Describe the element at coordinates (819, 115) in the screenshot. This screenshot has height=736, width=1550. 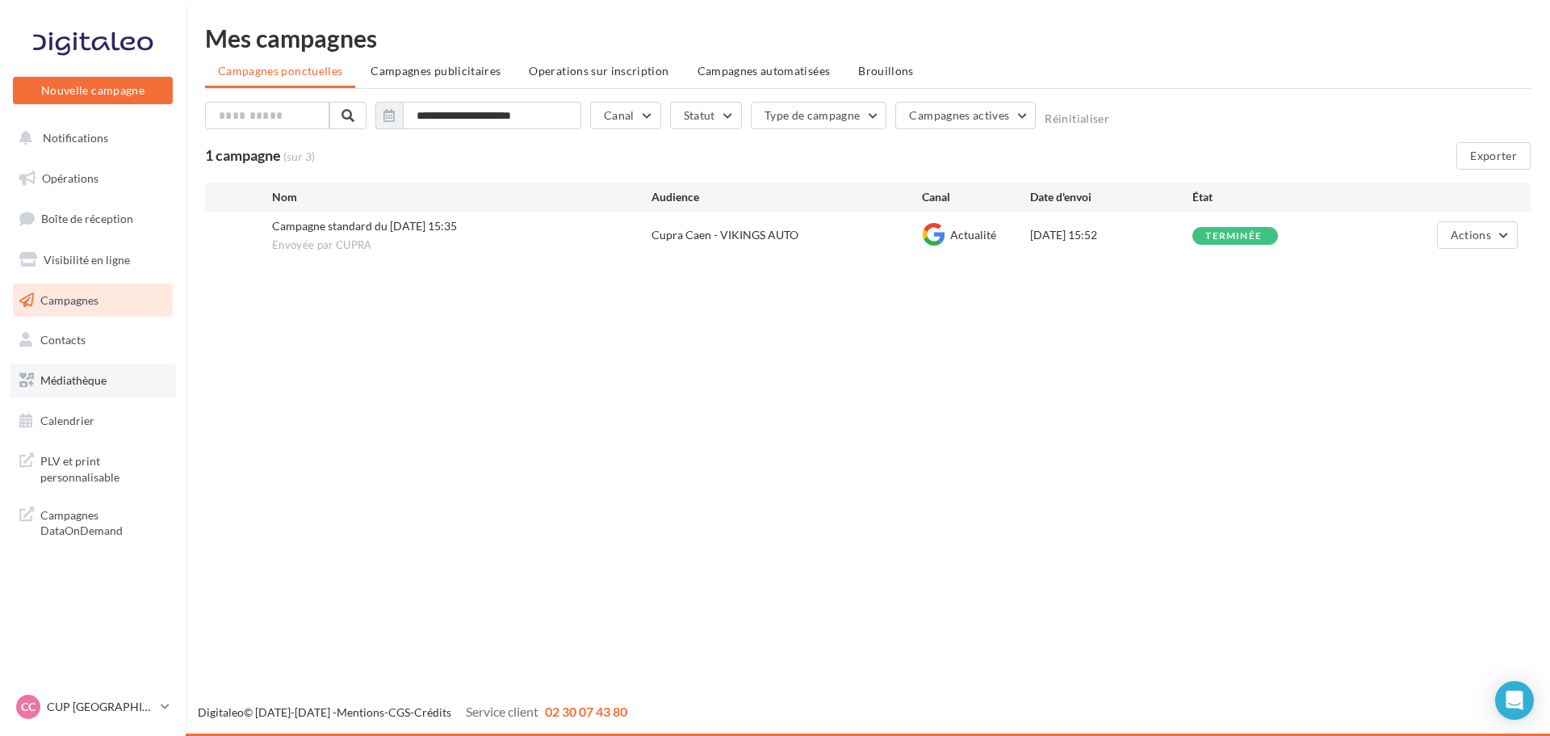
I see `button: Type de campagne` at that location.